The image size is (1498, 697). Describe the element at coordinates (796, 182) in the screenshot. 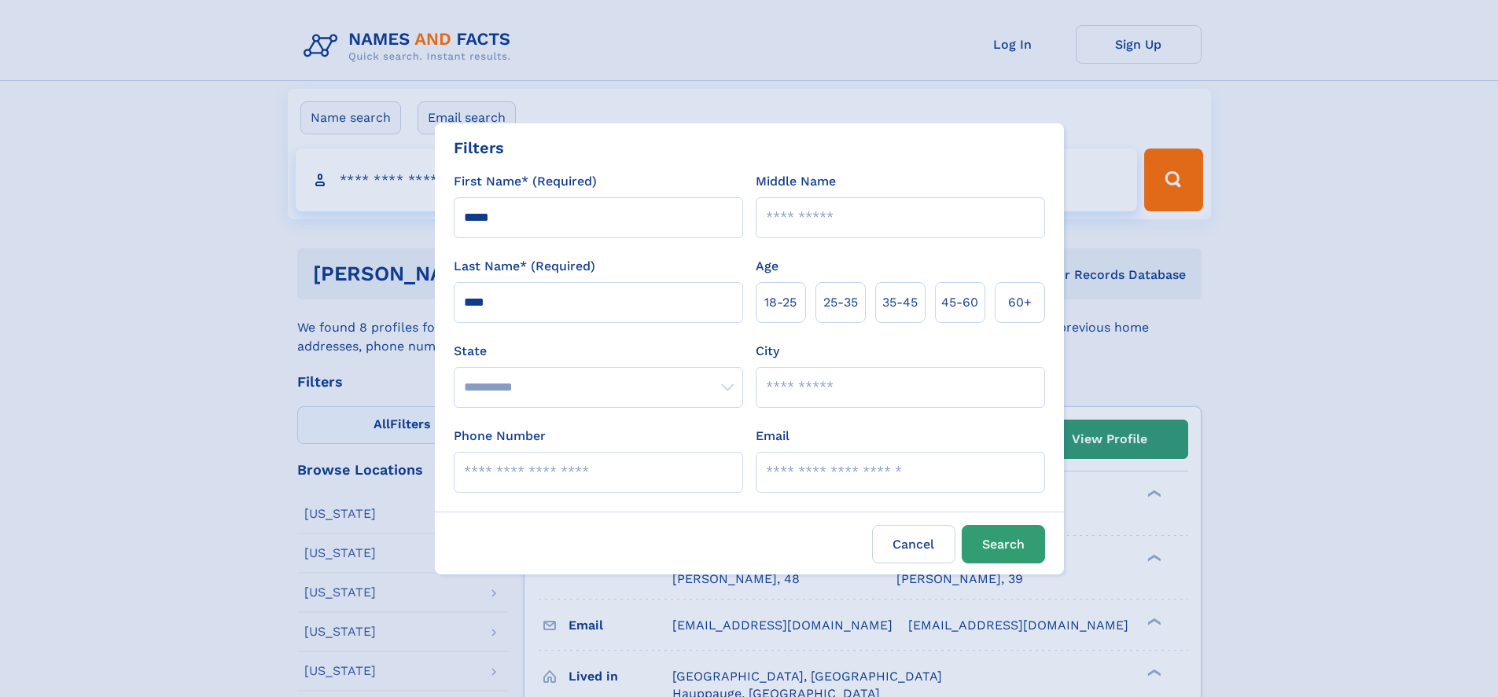

I see `label: Middle Name` at that location.